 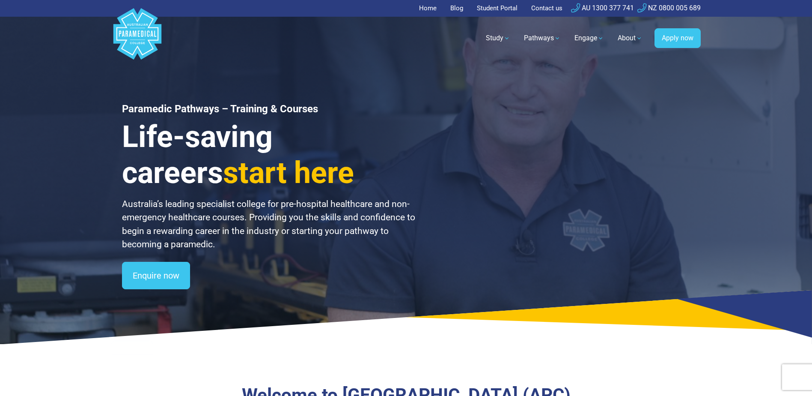 I want to click on a: Engage, so click(x=589, y=38).